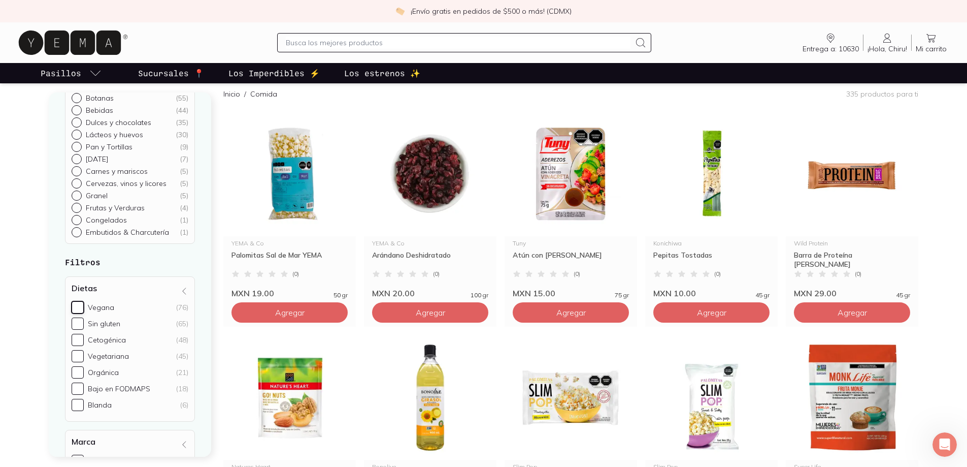 The width and height of the screenshot is (967, 467). Describe the element at coordinates (118, 122) in the screenshot. I see `p: Dulces y chocolates` at that location.